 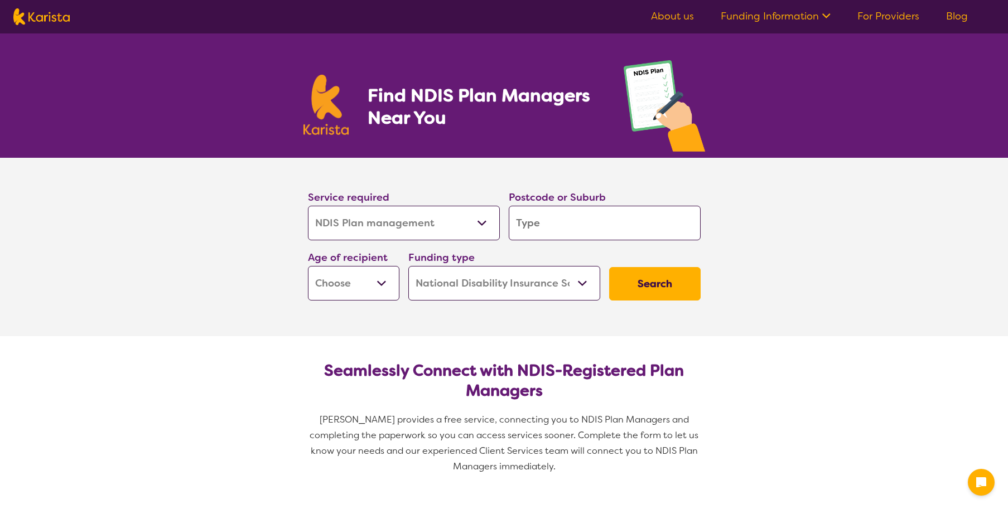 What do you see at coordinates (655, 284) in the screenshot?
I see `button: Search` at bounding box center [655, 284].